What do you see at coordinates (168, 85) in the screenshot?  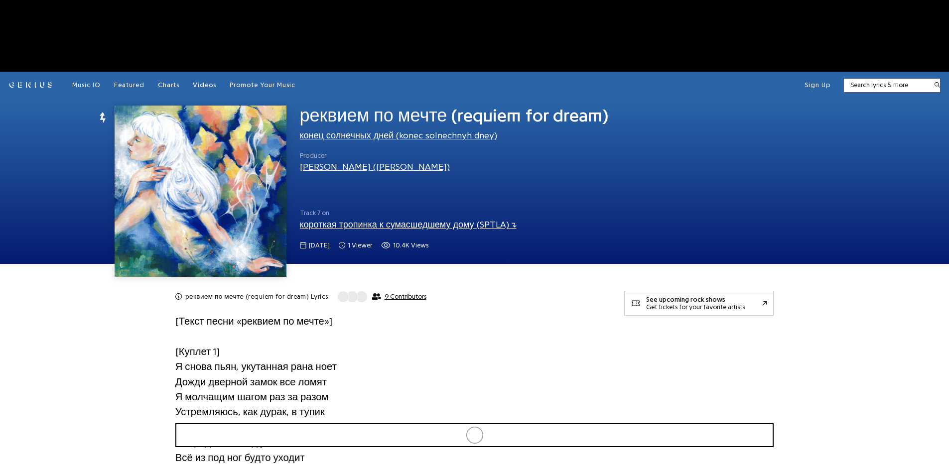 I see `span: Charts` at bounding box center [168, 85].